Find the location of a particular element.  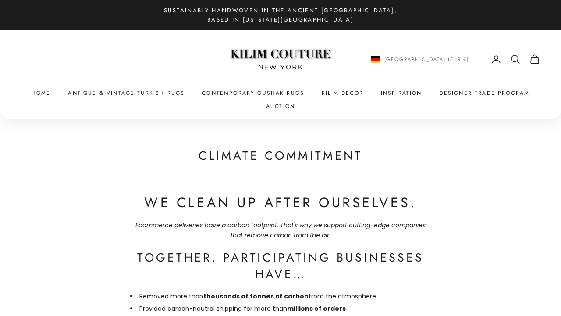

h1: Climate Commitment is located at coordinates (281, 156).